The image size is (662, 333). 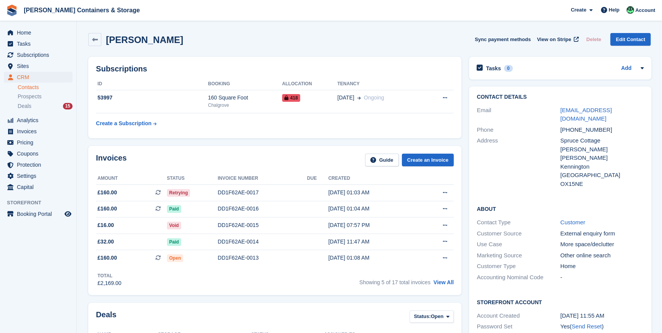 I want to click on a: Preview store, so click(x=68, y=214).